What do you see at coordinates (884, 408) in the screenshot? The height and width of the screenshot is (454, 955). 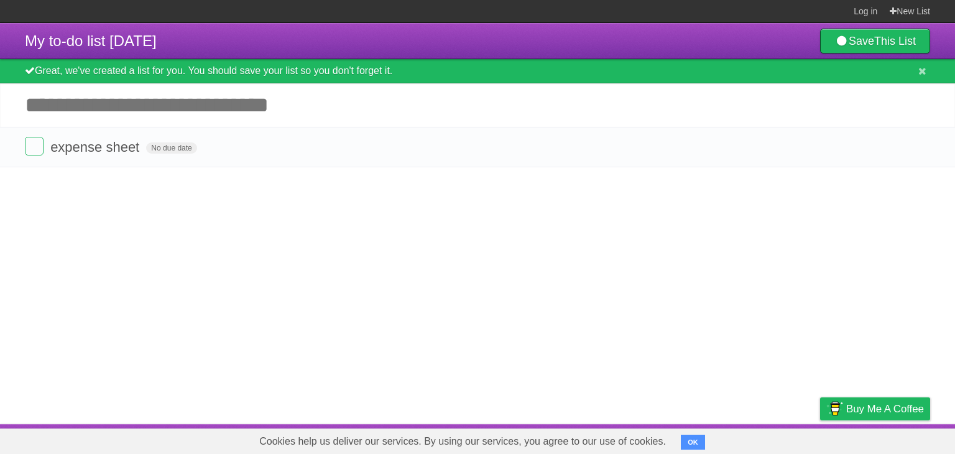 I see `span: Buy me a coffee` at bounding box center [884, 408].